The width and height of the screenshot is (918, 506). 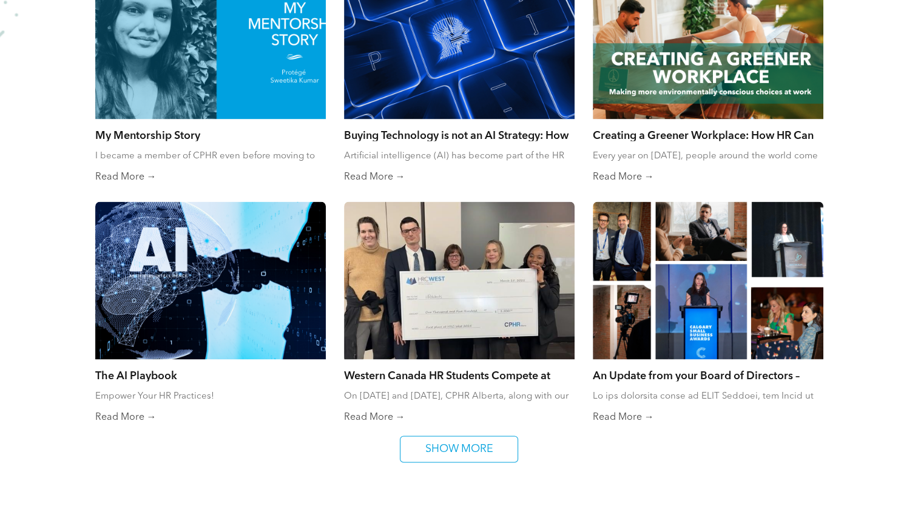 What do you see at coordinates (459, 375) in the screenshot?
I see `a: Western Canada HR Students Compete at HRC West Case Competition 2025` at bounding box center [459, 375].